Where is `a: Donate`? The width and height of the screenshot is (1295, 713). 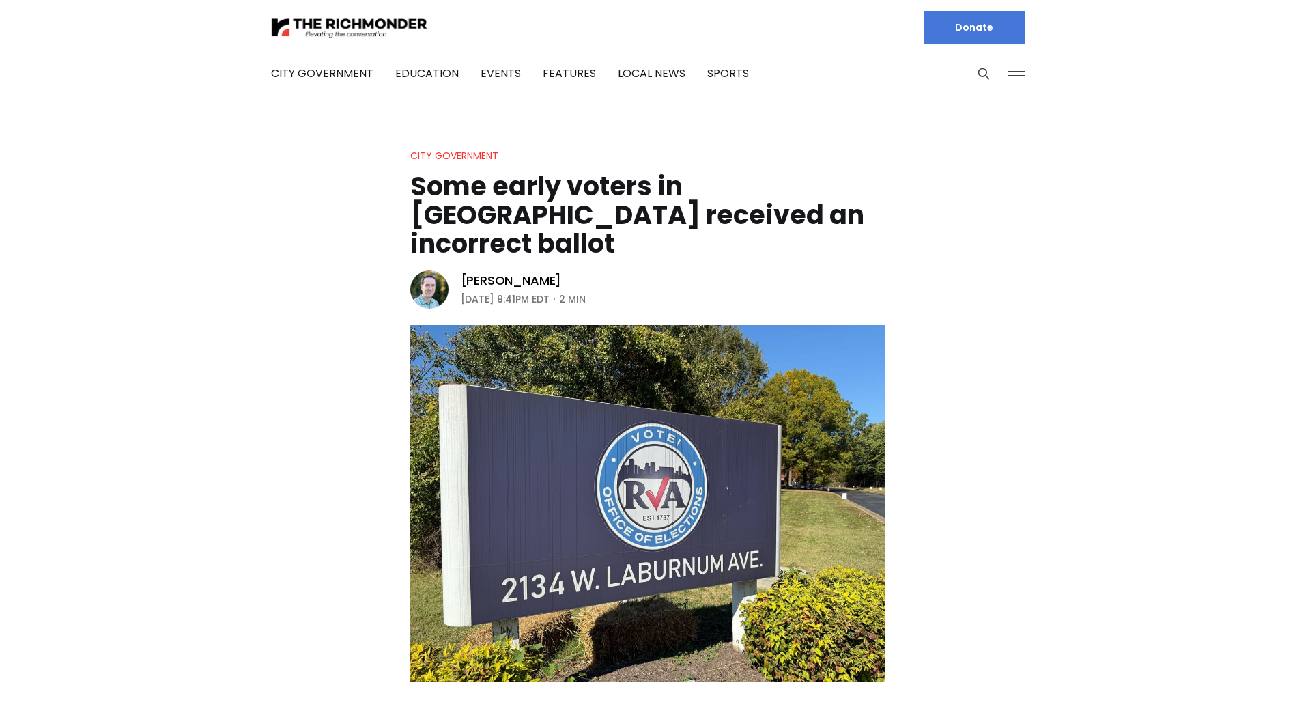
a: Donate is located at coordinates (974, 27).